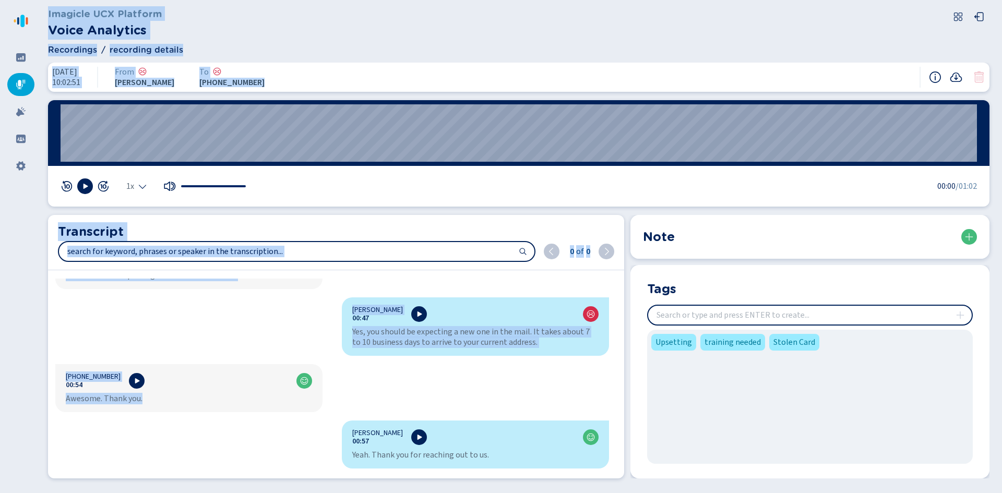 The height and width of the screenshot is (493, 1002). Describe the element at coordinates (21, 85) in the screenshot. I see `div: Recordings` at that location.